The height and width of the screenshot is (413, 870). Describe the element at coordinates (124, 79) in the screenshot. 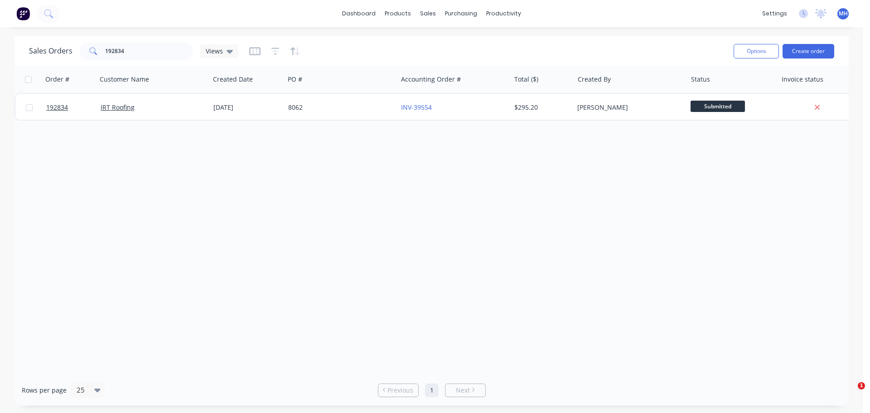

I see `div: Customer Name` at that location.